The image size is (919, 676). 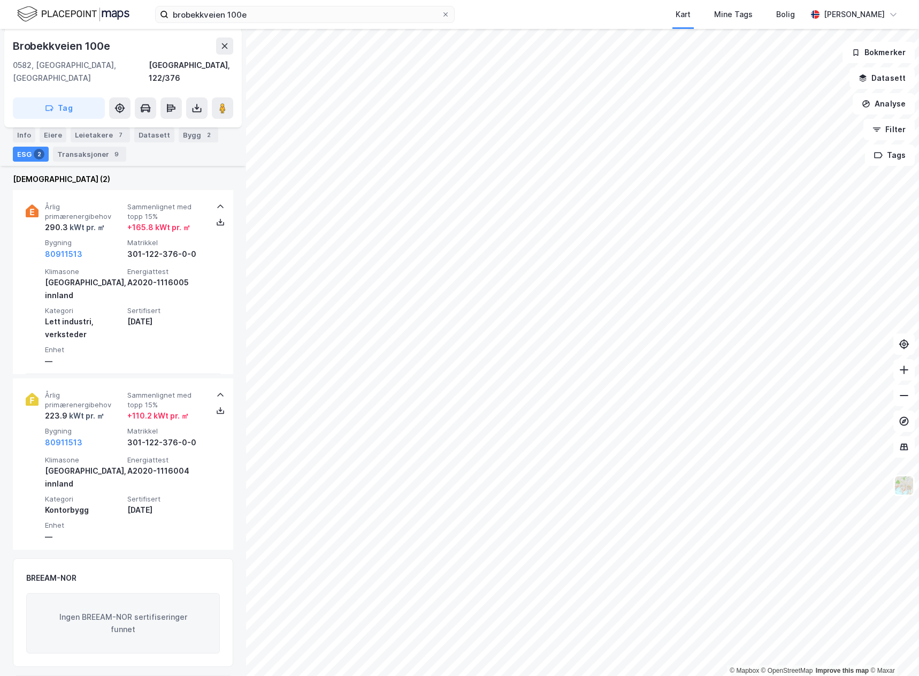 I want to click on a: OpenStreetMap, so click(x=787, y=670).